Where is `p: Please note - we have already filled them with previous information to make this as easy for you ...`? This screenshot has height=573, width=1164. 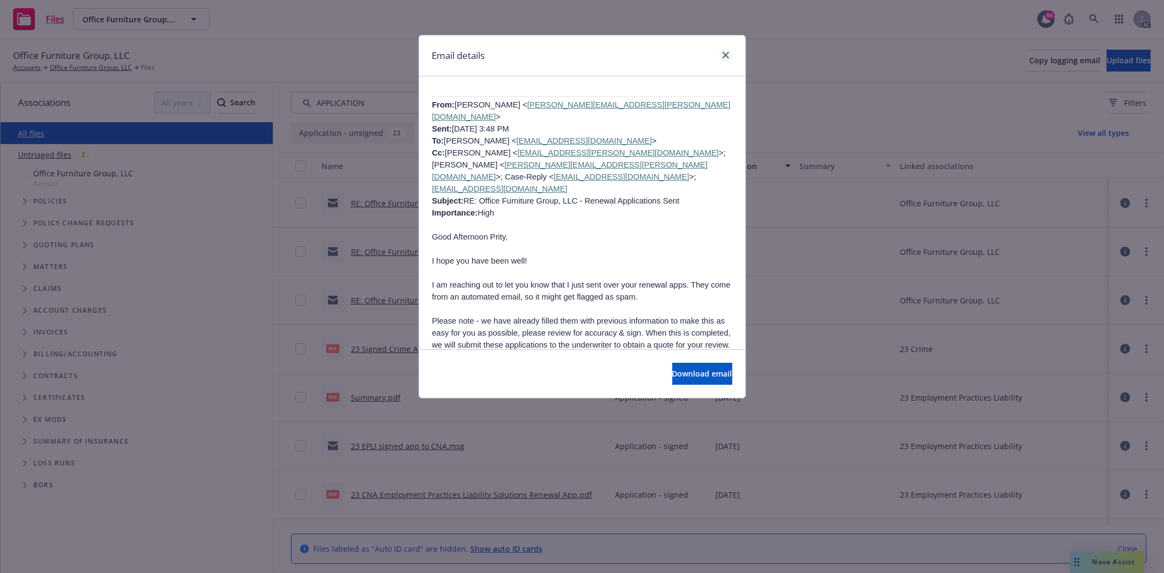 p: Please note - we have already filled them with previous information to make this as easy for you ... is located at coordinates (582, 333).